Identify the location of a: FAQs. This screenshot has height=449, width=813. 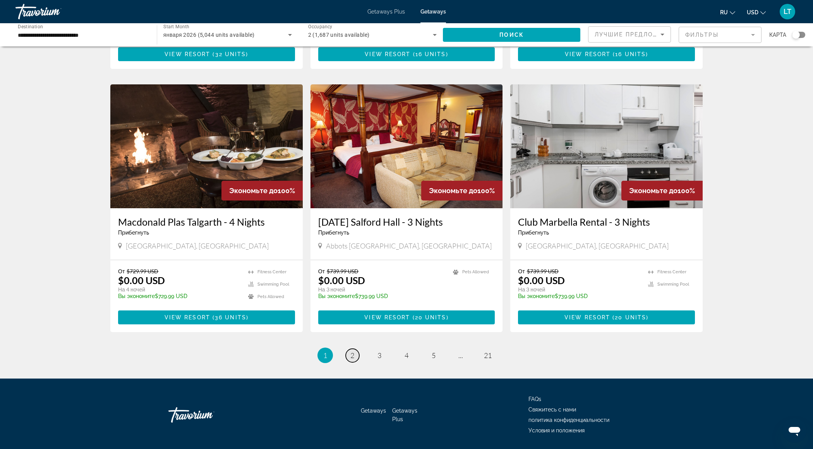
(535, 399).